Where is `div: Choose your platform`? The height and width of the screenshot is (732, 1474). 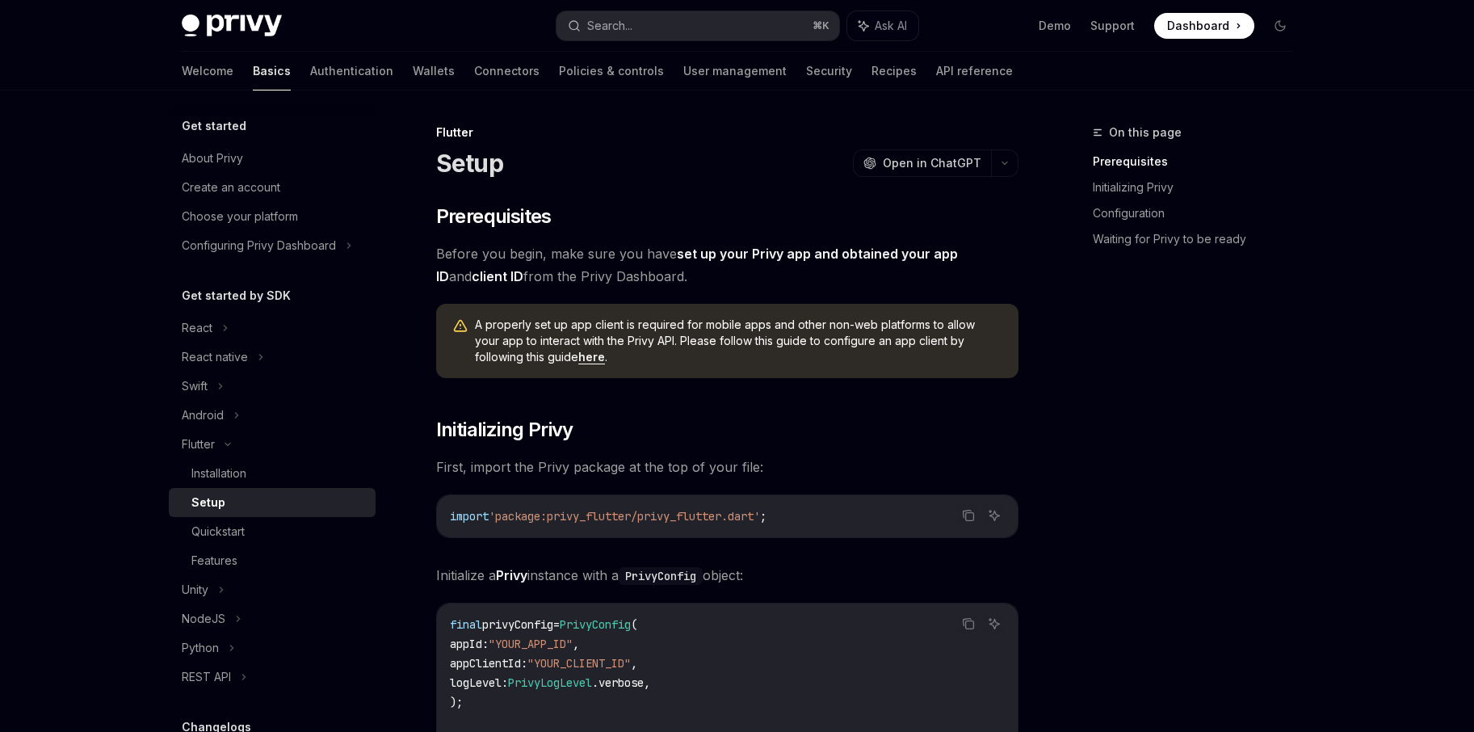
div: Choose your platform is located at coordinates (240, 216).